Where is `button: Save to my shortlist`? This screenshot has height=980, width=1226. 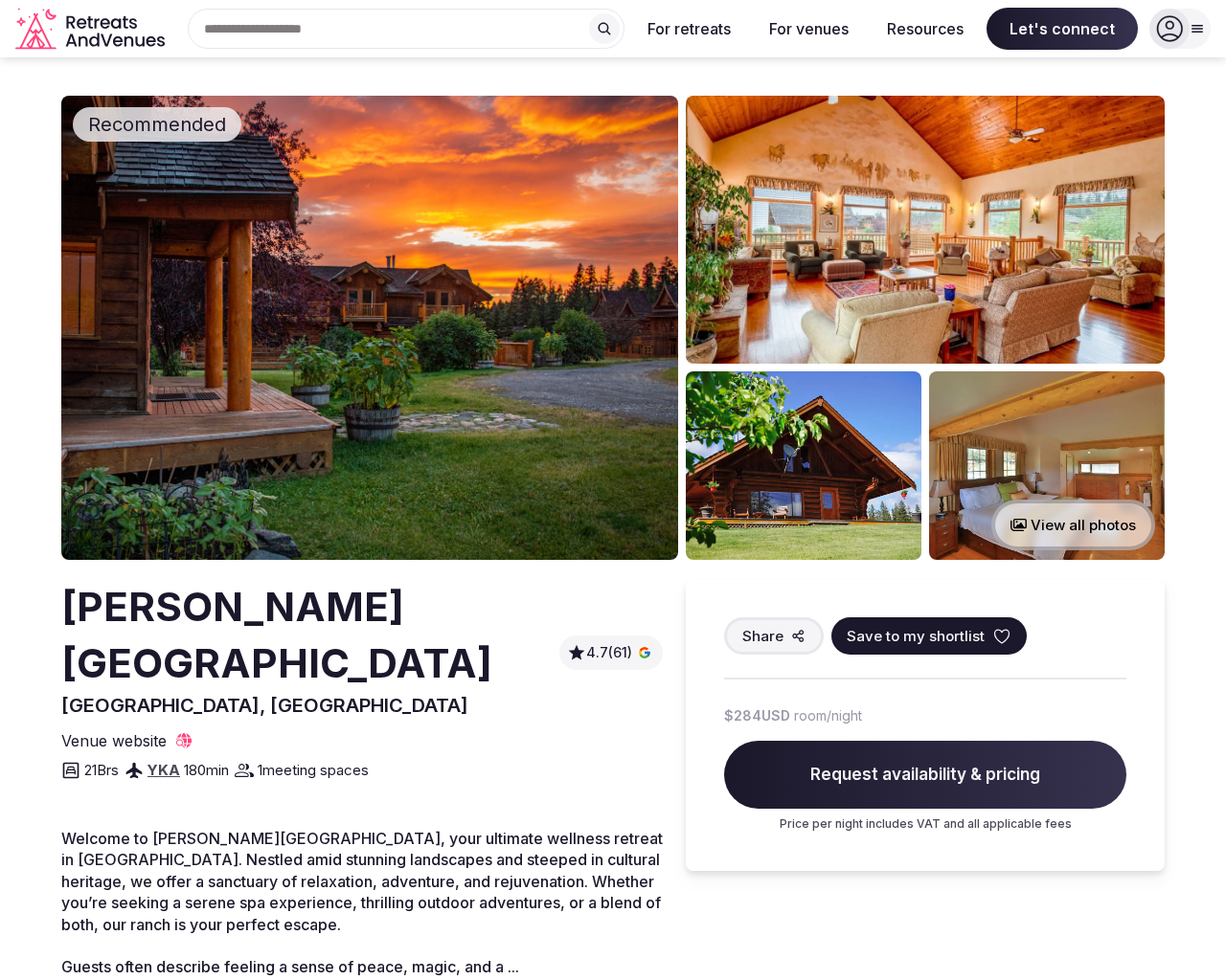
button: Save to my shortlist is located at coordinates (928, 635).